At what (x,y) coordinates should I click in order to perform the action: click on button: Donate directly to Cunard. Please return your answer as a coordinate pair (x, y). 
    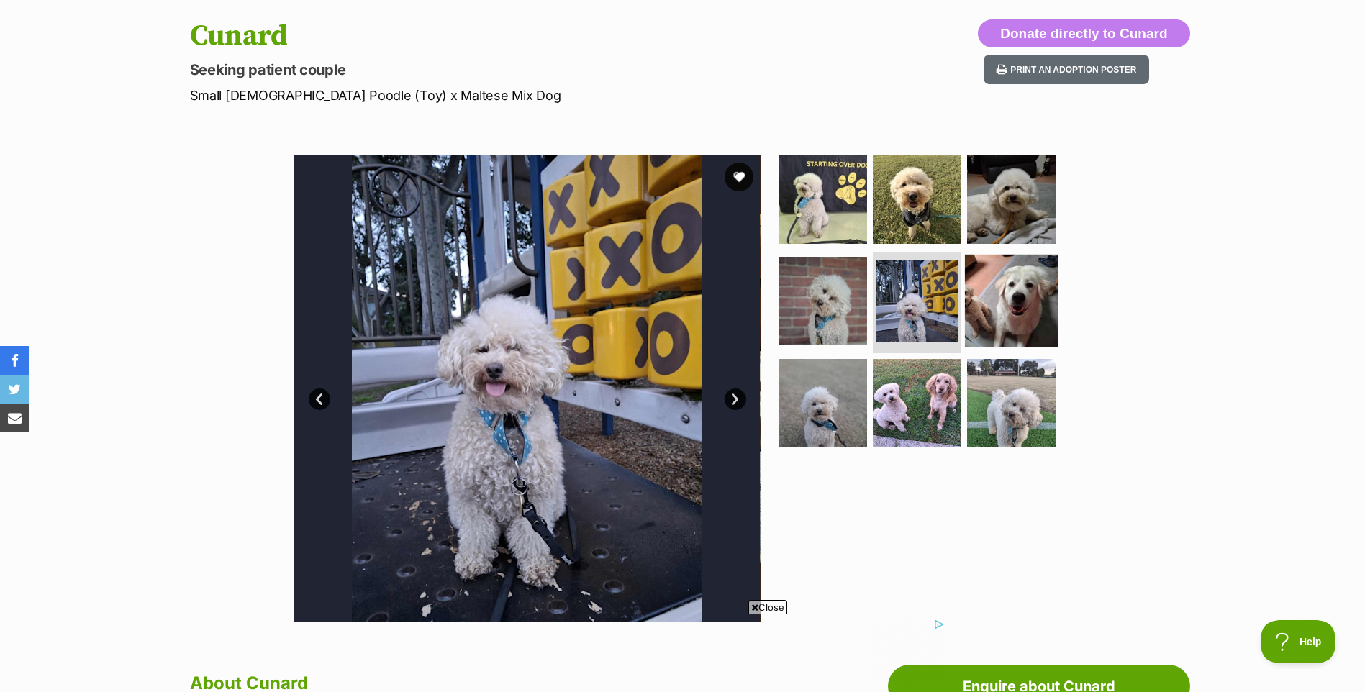
    Looking at the image, I should click on (1083, 34).